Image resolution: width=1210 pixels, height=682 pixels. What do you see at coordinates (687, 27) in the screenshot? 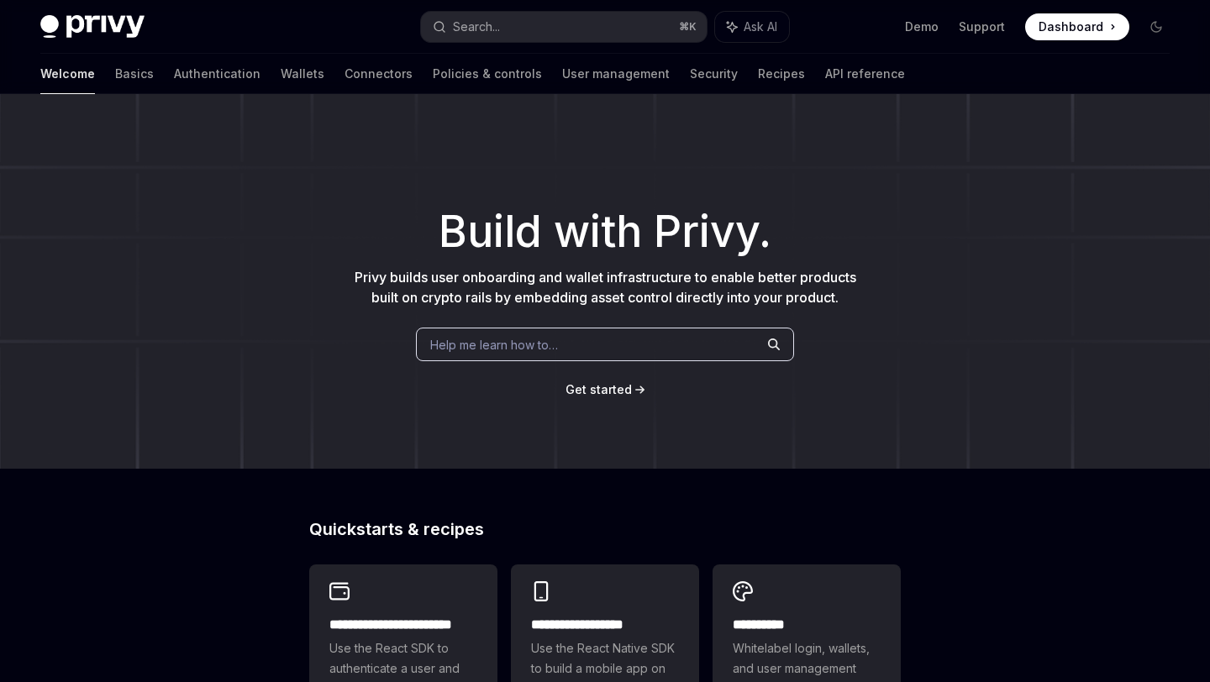
I see `span: ⌘ K` at bounding box center [687, 27].